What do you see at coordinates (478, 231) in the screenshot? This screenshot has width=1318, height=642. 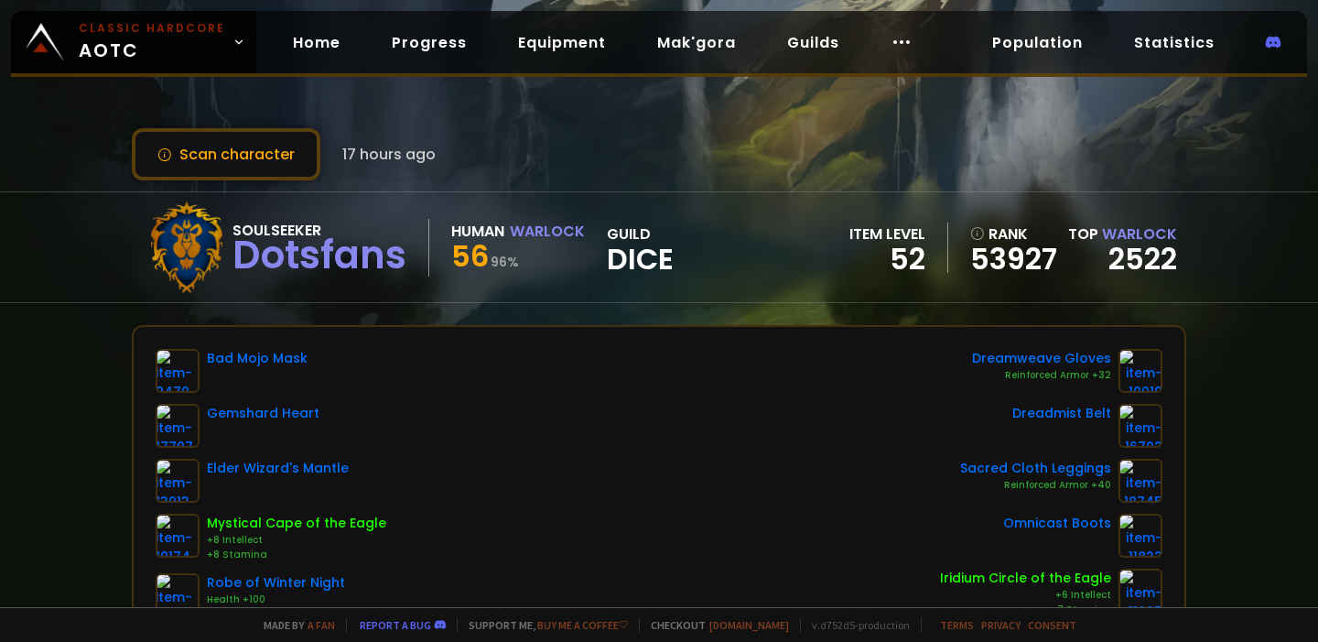 I see `div: Human` at bounding box center [478, 231].